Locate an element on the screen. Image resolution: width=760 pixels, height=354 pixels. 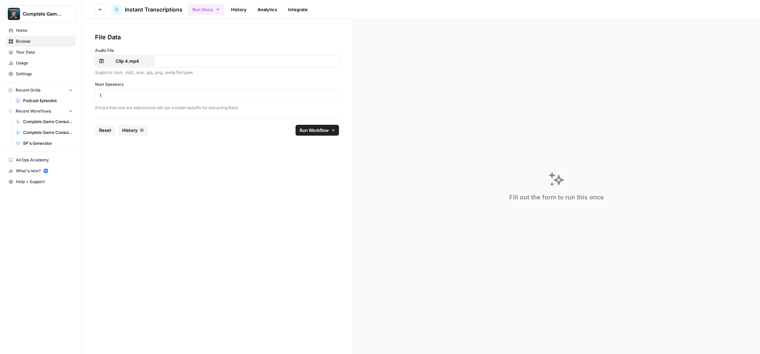
span: Home is located at coordinates (44, 31).